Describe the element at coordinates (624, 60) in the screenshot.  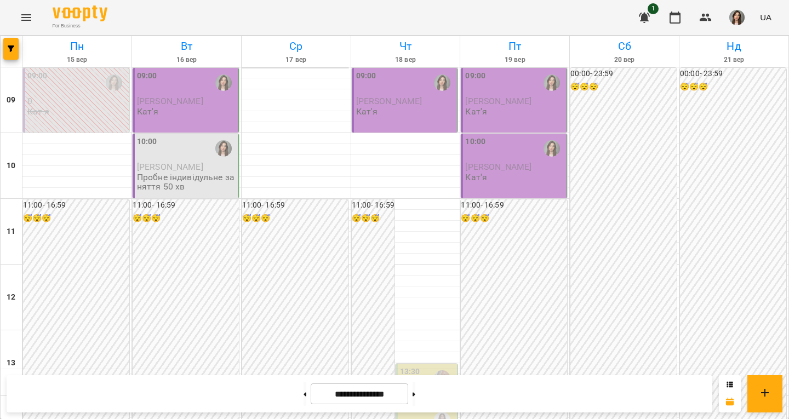
I see `h6: 20 вер` at that location.